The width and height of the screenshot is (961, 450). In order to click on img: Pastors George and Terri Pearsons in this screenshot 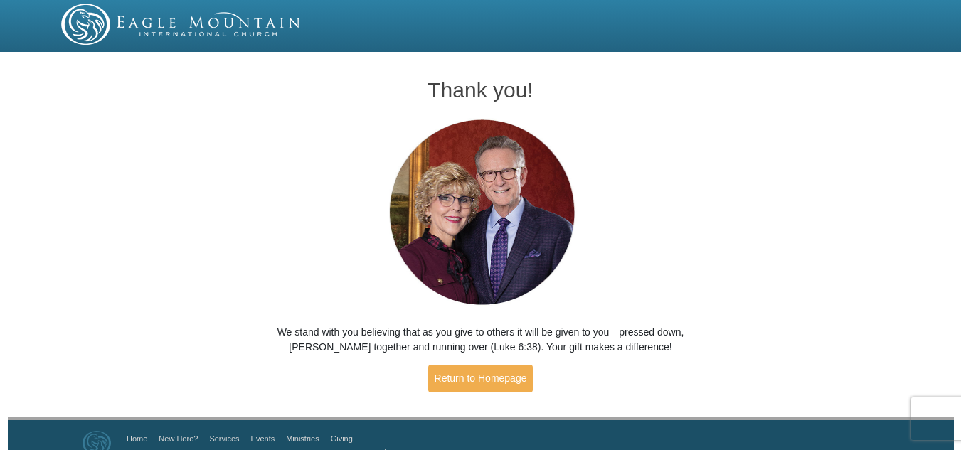, I will do `click(480, 213)`.